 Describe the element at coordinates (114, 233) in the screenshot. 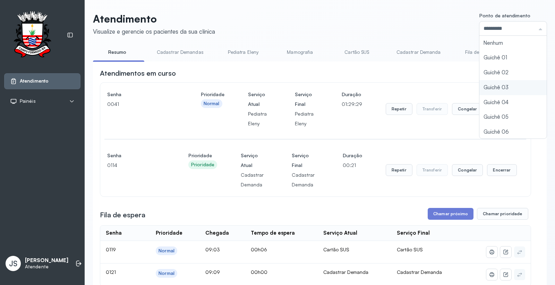

I see `div: Senha` at that location.